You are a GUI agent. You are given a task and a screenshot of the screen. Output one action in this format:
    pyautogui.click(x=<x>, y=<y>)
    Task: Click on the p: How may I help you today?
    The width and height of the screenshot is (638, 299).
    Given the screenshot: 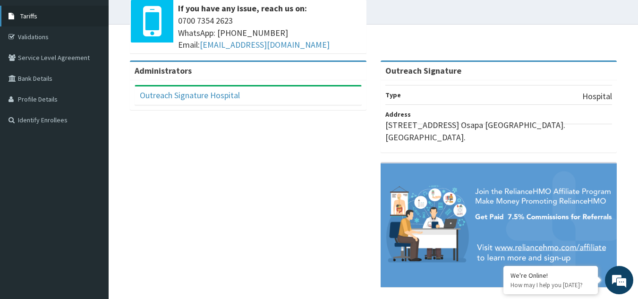 What is the action you would take?
    pyautogui.click(x=550, y=285)
    